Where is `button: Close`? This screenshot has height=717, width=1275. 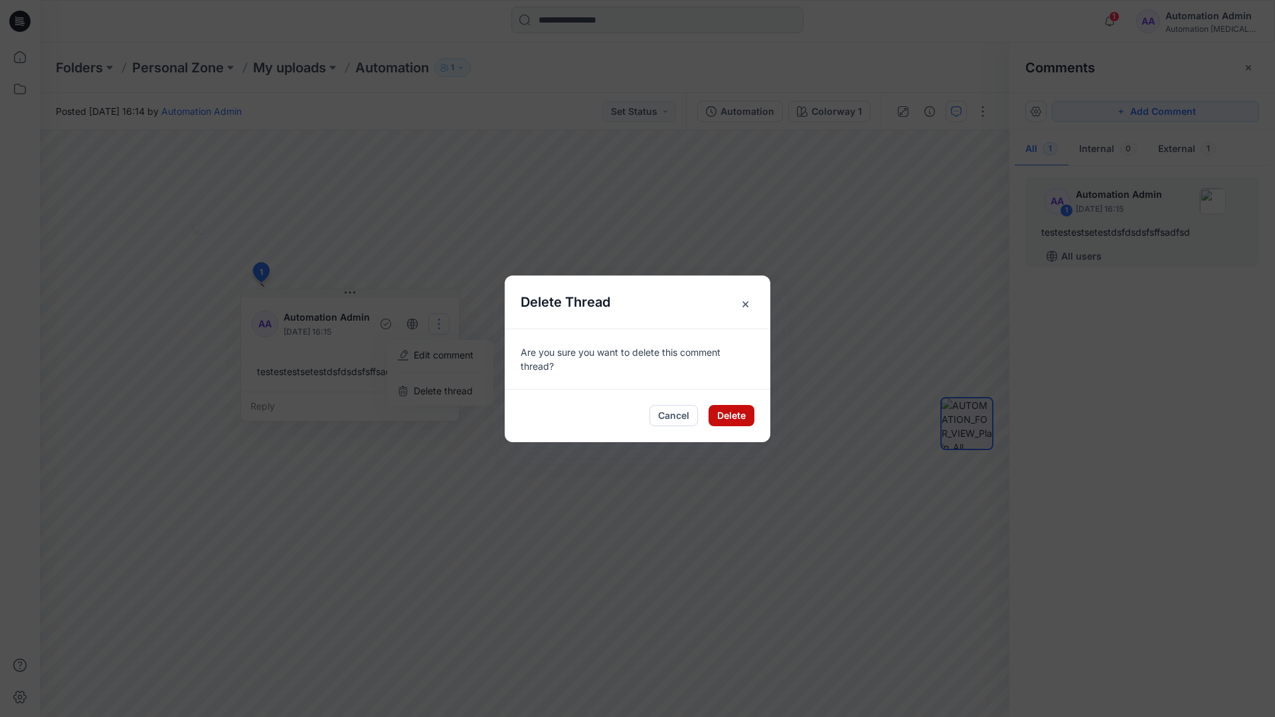 button: Close is located at coordinates (744, 302).